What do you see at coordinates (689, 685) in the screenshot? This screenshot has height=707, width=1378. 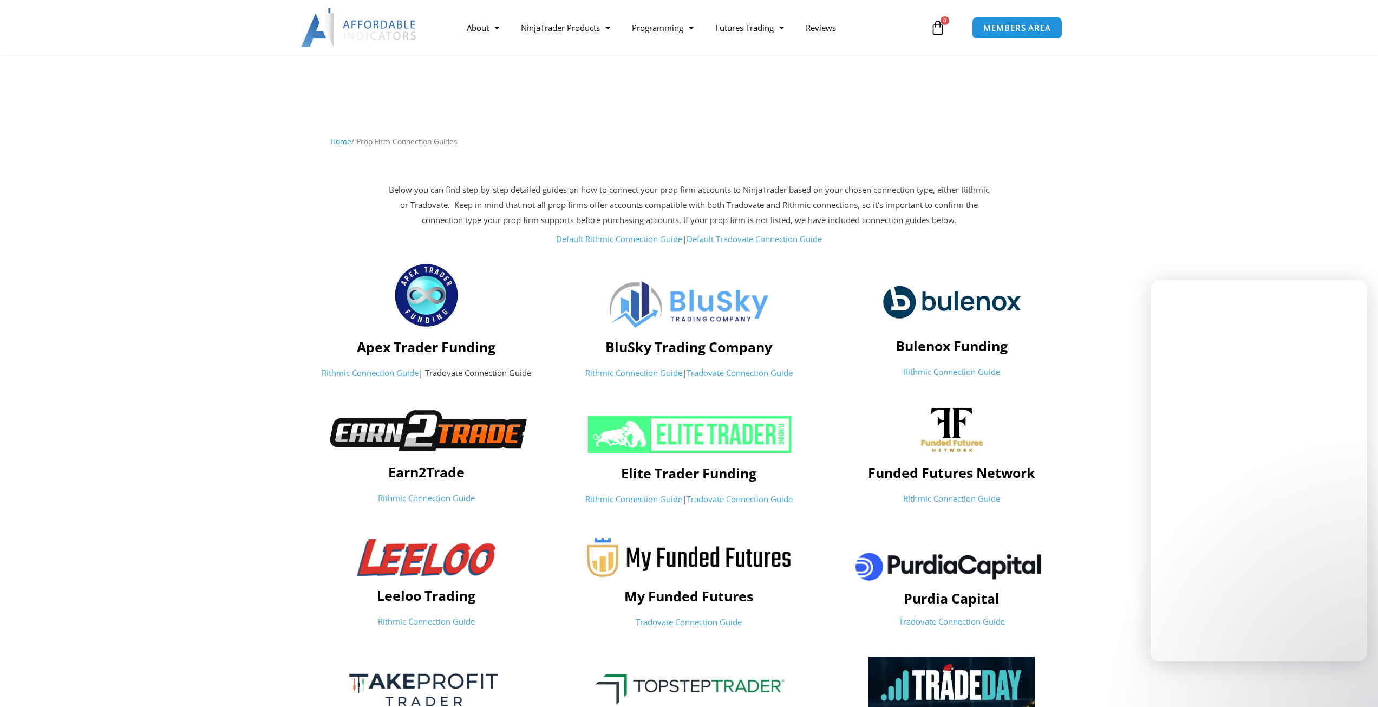 I see `img: TopStepTrader-Review-1 | Affordable Indicators – NinjaTrader` at bounding box center [689, 685].